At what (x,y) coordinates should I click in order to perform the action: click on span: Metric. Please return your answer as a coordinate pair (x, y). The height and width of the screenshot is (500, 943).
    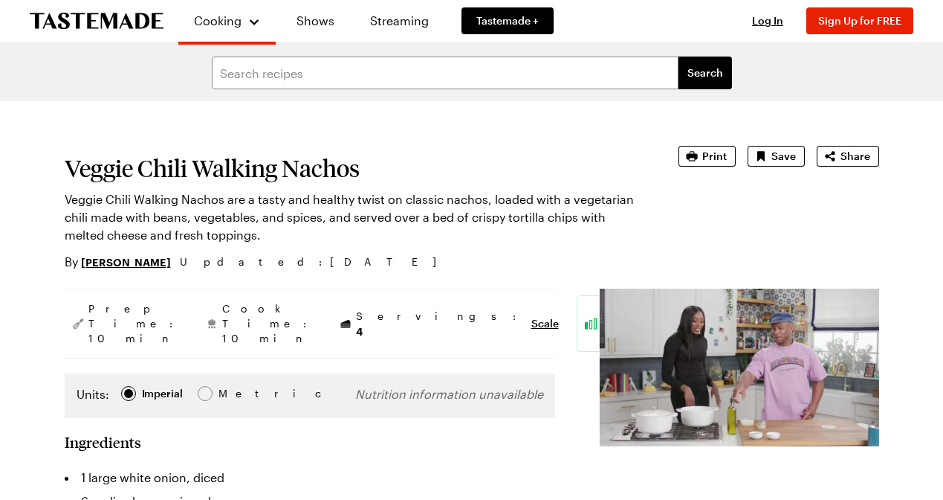
    Looking at the image, I should click on (235, 393).